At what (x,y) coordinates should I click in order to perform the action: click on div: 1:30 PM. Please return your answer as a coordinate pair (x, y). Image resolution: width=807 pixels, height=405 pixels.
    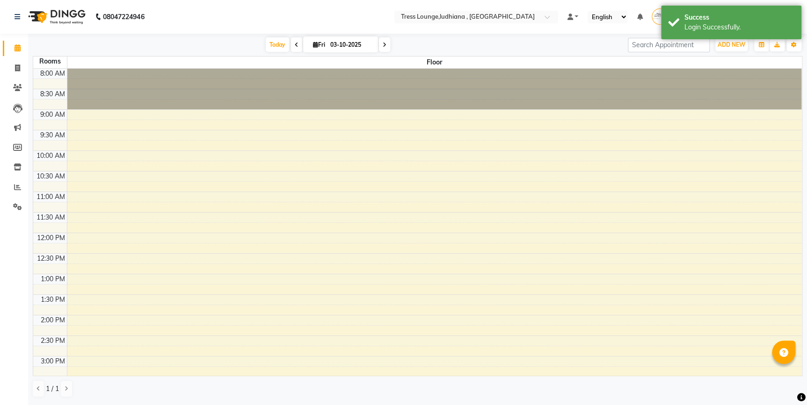
    Looking at the image, I should click on (53, 300).